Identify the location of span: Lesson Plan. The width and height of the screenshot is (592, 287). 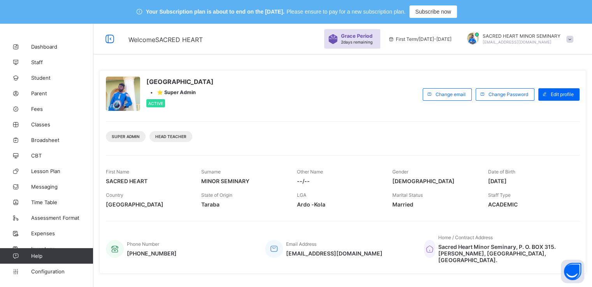
(62, 171).